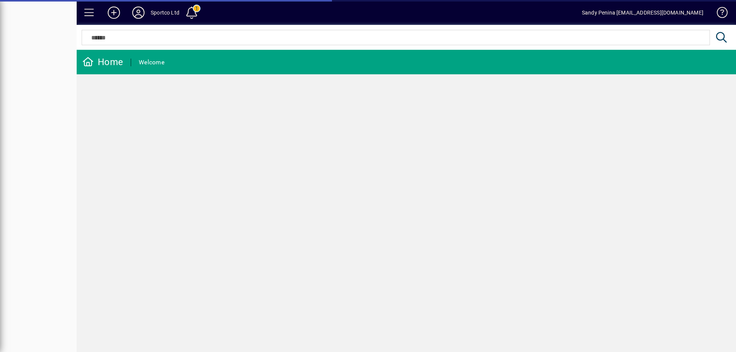 This screenshot has height=352, width=736. I want to click on div: Welcome, so click(151, 62).